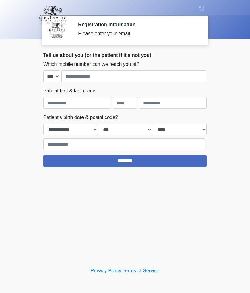 This screenshot has height=293, width=250. Describe the element at coordinates (52, 15) in the screenshot. I see `img: Aesthetic Surgery Centre, PLLC Logo` at that location.